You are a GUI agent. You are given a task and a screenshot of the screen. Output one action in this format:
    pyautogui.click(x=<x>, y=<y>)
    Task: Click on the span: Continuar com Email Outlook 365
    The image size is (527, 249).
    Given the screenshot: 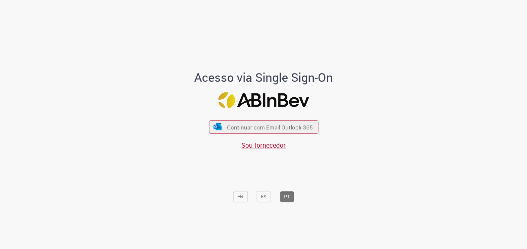 What is the action you would take?
    pyautogui.click(x=270, y=127)
    